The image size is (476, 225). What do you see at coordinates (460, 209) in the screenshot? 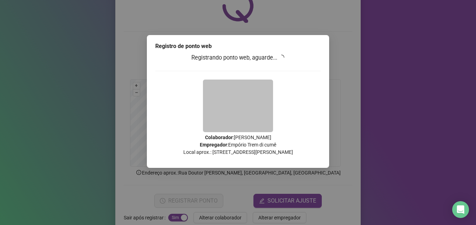
I see `div: Open Intercom Messenger` at bounding box center [460, 209].